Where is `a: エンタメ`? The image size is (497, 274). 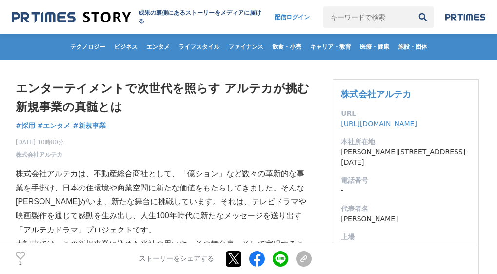
a: エンタメ is located at coordinates (158, 47).